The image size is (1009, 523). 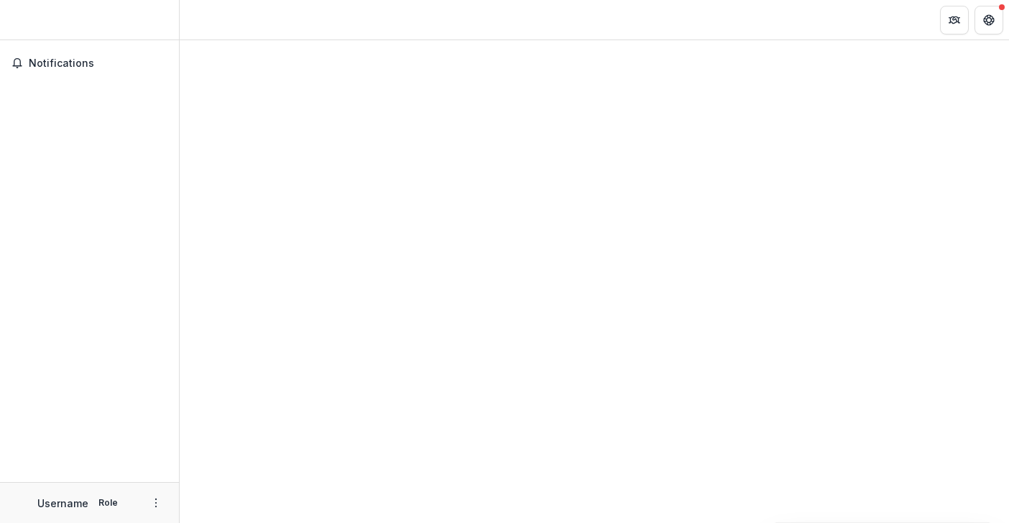 What do you see at coordinates (89, 63) in the screenshot?
I see `button: Notifications` at bounding box center [89, 63].